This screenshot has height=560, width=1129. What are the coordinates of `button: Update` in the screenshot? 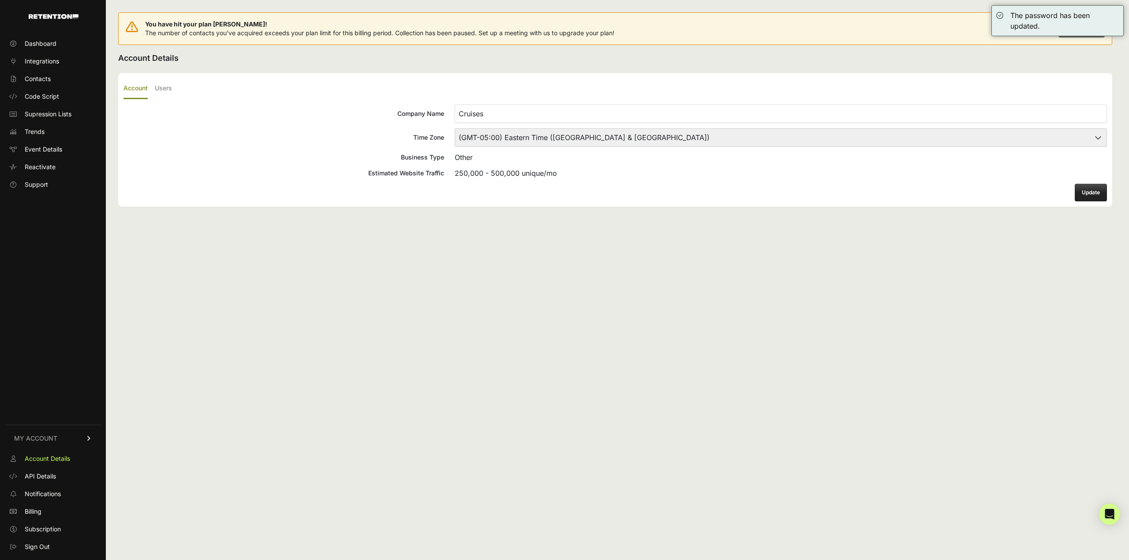 It's located at (1090, 193).